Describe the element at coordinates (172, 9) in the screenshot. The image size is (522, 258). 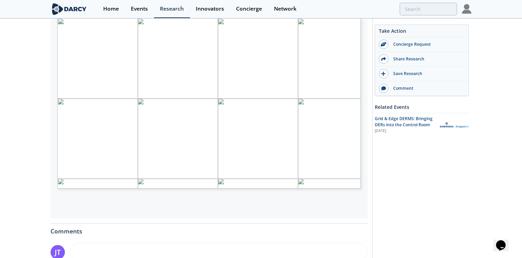
I see `div: Research` at that location.